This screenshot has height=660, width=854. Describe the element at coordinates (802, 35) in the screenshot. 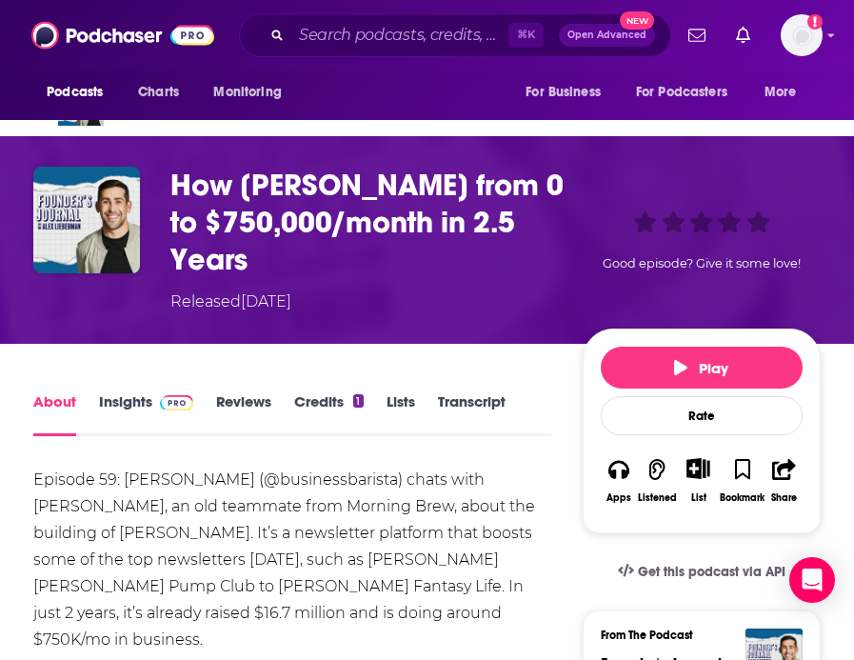

I see `img: User Profile` at that location.